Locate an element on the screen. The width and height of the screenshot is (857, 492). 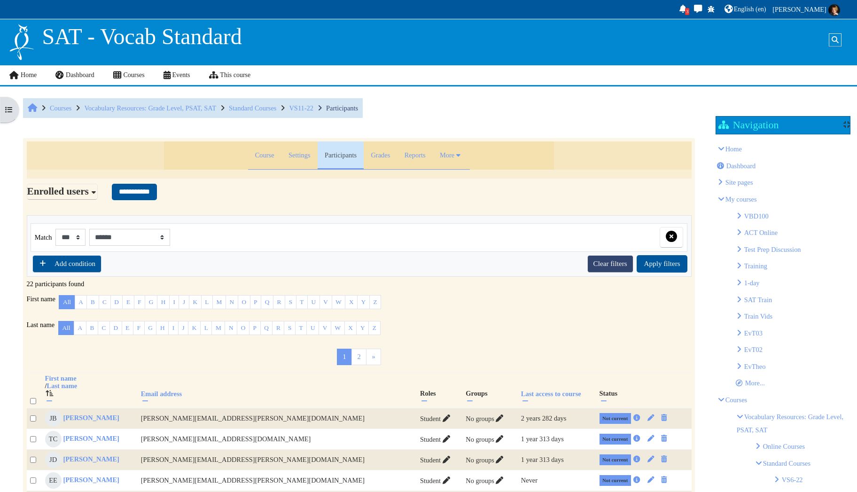
th: Groups is located at coordinates (491, 390).